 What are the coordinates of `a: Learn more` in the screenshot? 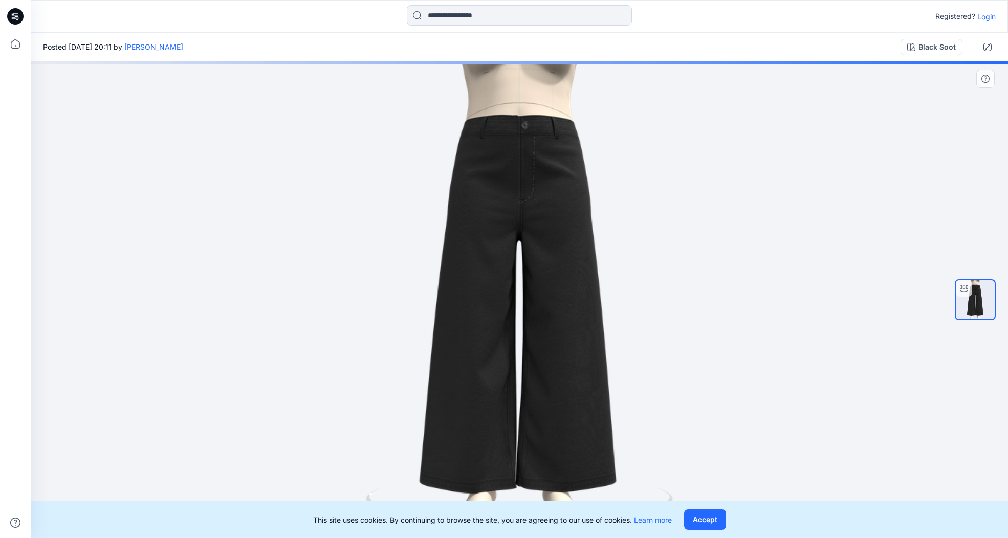 It's located at (653, 520).